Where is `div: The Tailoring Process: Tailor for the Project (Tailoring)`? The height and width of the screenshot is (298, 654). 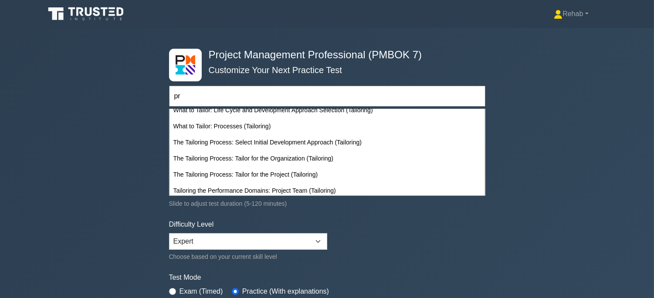
div: The Tailoring Process: Tailor for the Project (Tailoring) is located at coordinates (327, 175).